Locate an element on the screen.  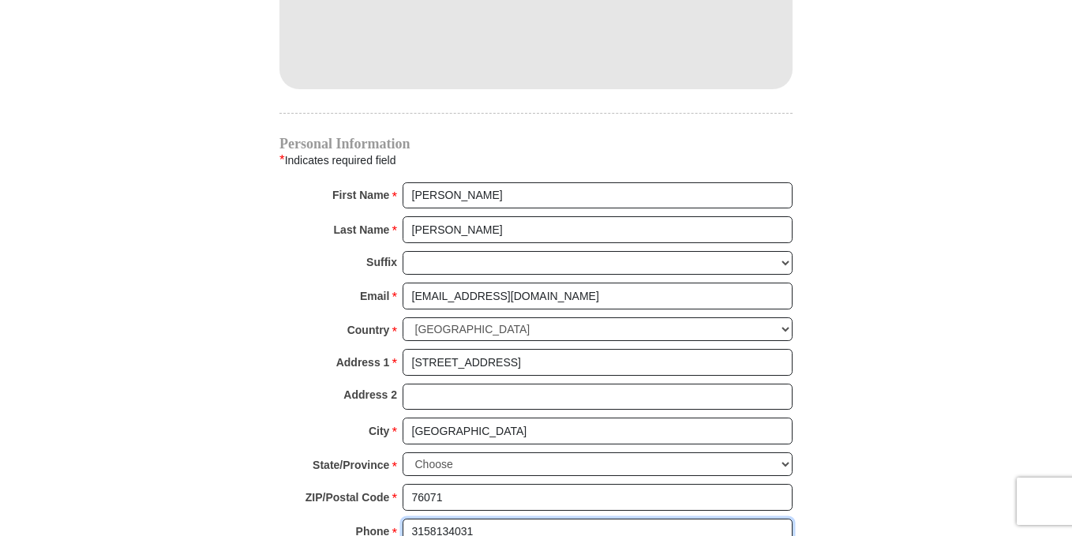
div: Indicates required field is located at coordinates (536, 160).